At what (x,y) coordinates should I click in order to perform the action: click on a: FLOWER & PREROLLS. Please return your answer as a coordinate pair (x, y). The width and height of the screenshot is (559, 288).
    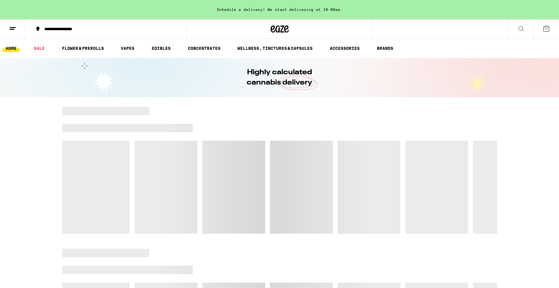
    Looking at the image, I should click on (83, 48).